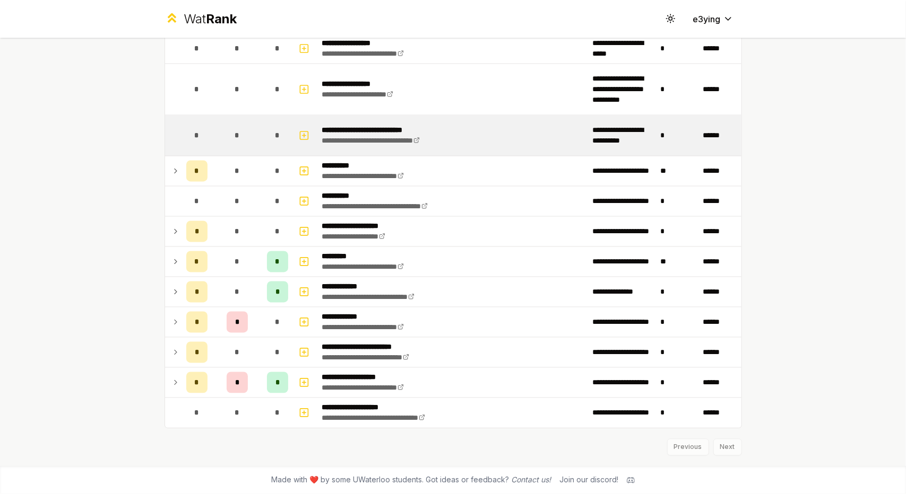 The image size is (906, 494). What do you see at coordinates (221, 19) in the screenshot?
I see `span: Rank` at bounding box center [221, 19].